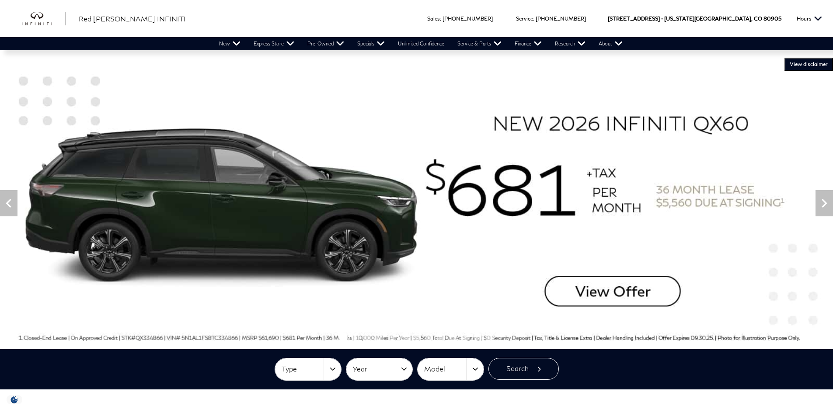  I want to click on button: Year, so click(379, 370).